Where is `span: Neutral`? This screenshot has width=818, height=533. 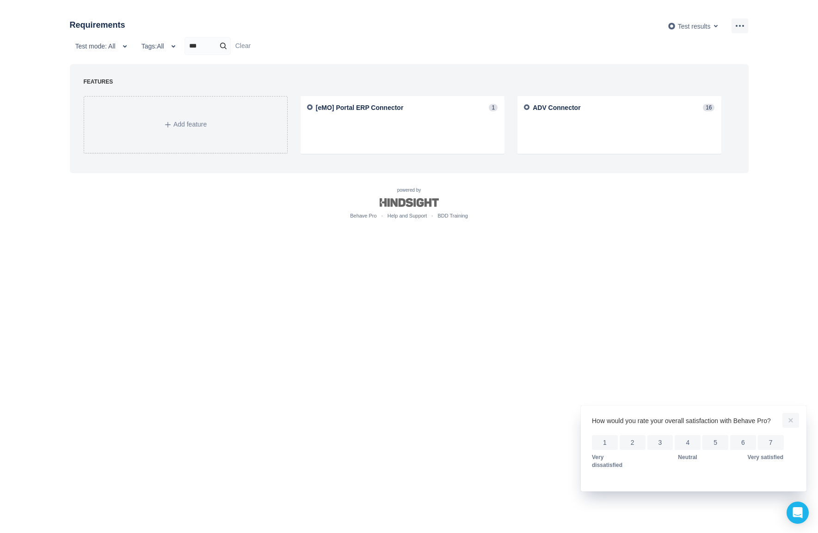 span: Neutral is located at coordinates (687, 462).